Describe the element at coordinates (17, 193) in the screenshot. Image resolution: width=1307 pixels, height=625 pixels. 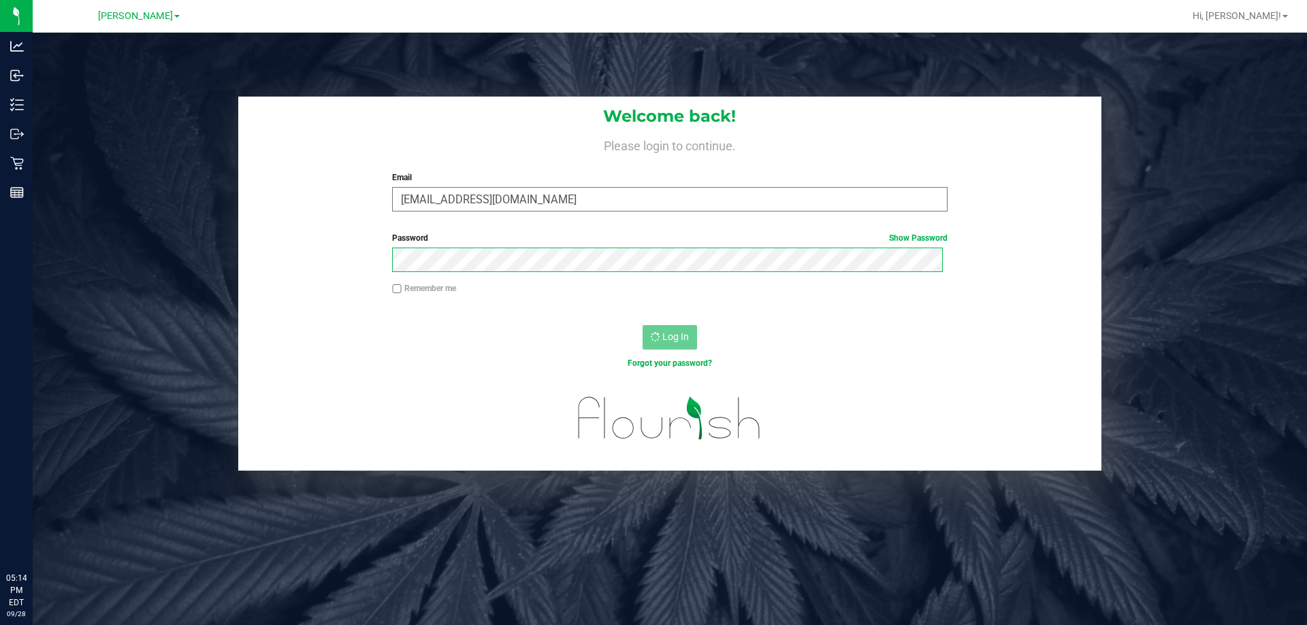
I see `inline-svg: Reports` at that location.